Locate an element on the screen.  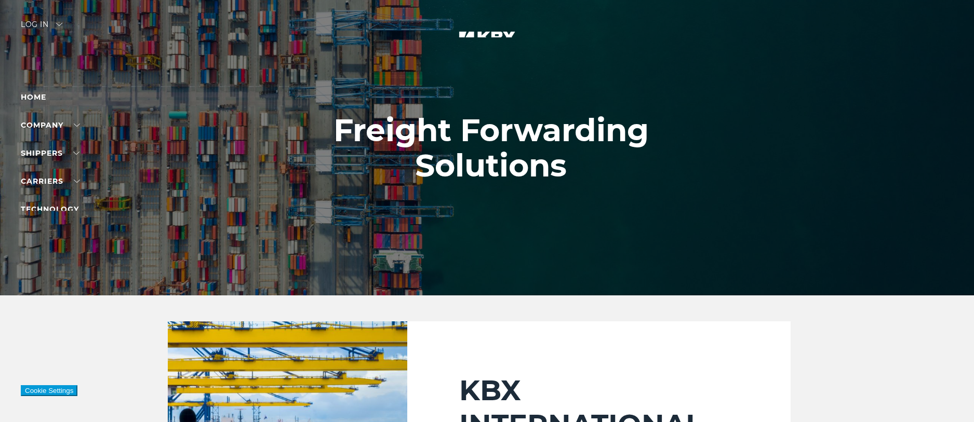
a: Home is located at coordinates (33, 97).